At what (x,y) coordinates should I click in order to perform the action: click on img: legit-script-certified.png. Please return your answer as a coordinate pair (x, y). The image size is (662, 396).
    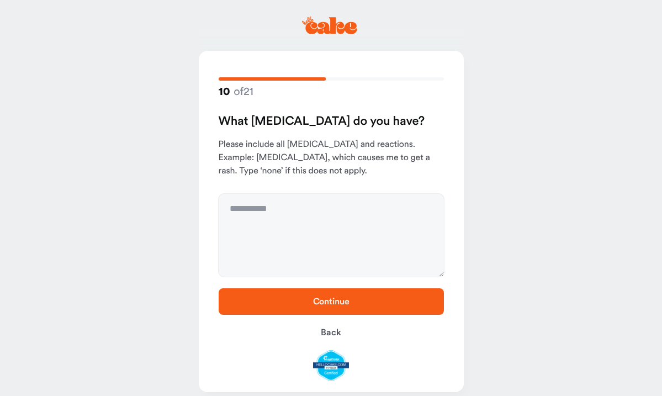
    Looking at the image, I should click on (331, 365).